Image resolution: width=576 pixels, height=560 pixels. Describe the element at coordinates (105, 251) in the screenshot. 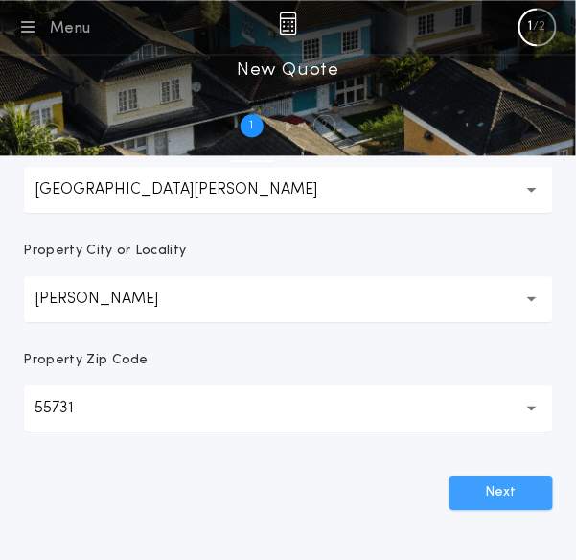

I see `p: Property City or Locality` at that location.